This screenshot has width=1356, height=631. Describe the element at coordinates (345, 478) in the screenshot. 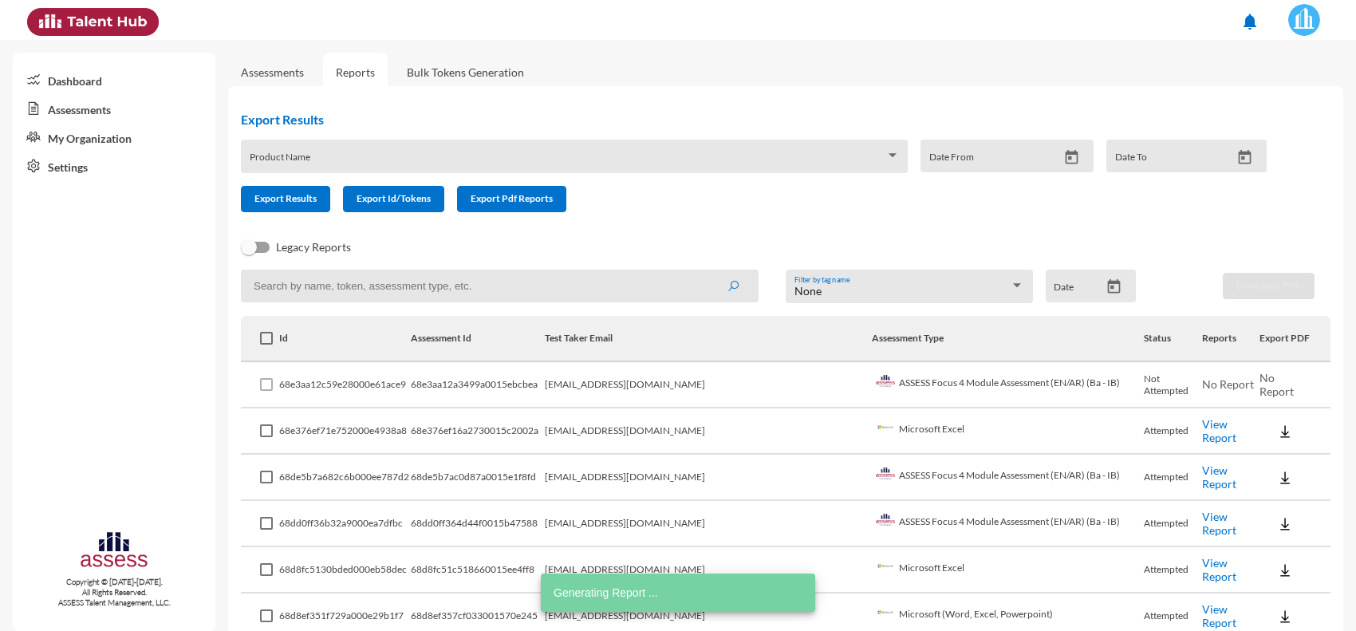

I see `td: 68de5b7a682c6b000ee787d2` at that location.